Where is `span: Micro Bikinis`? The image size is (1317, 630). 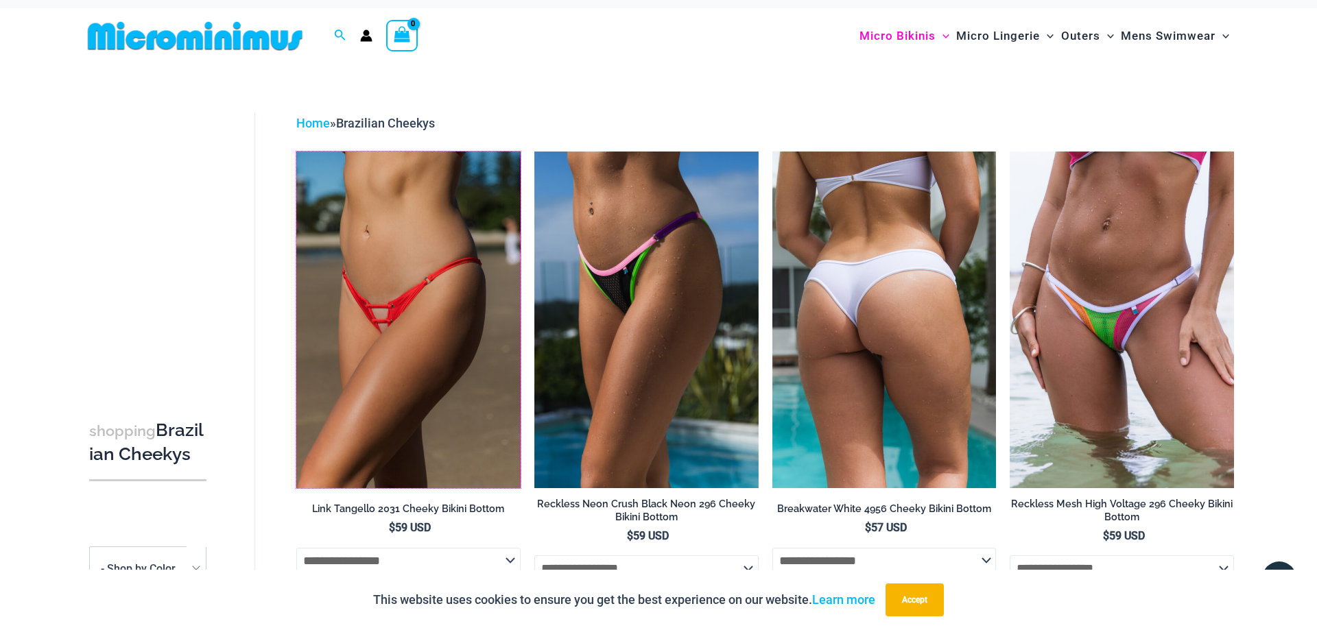 span: Micro Bikinis is located at coordinates (897, 36).